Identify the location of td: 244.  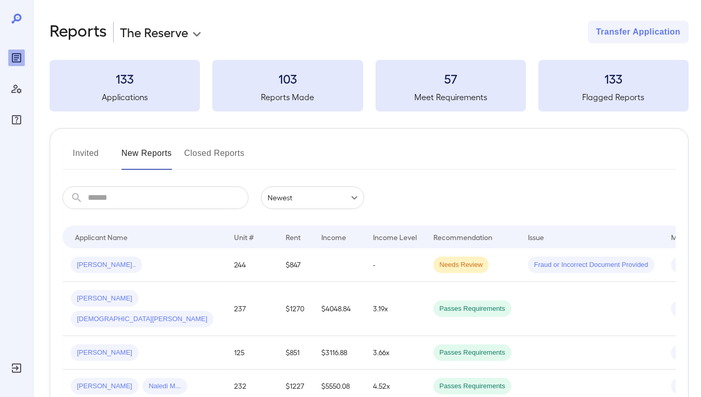
(252, 265).